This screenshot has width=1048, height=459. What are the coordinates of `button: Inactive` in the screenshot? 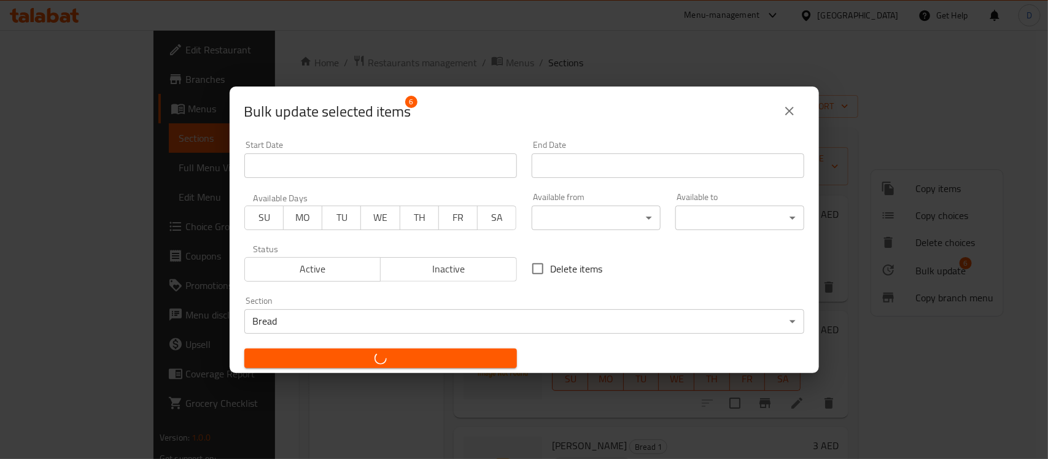 It's located at (448, 270).